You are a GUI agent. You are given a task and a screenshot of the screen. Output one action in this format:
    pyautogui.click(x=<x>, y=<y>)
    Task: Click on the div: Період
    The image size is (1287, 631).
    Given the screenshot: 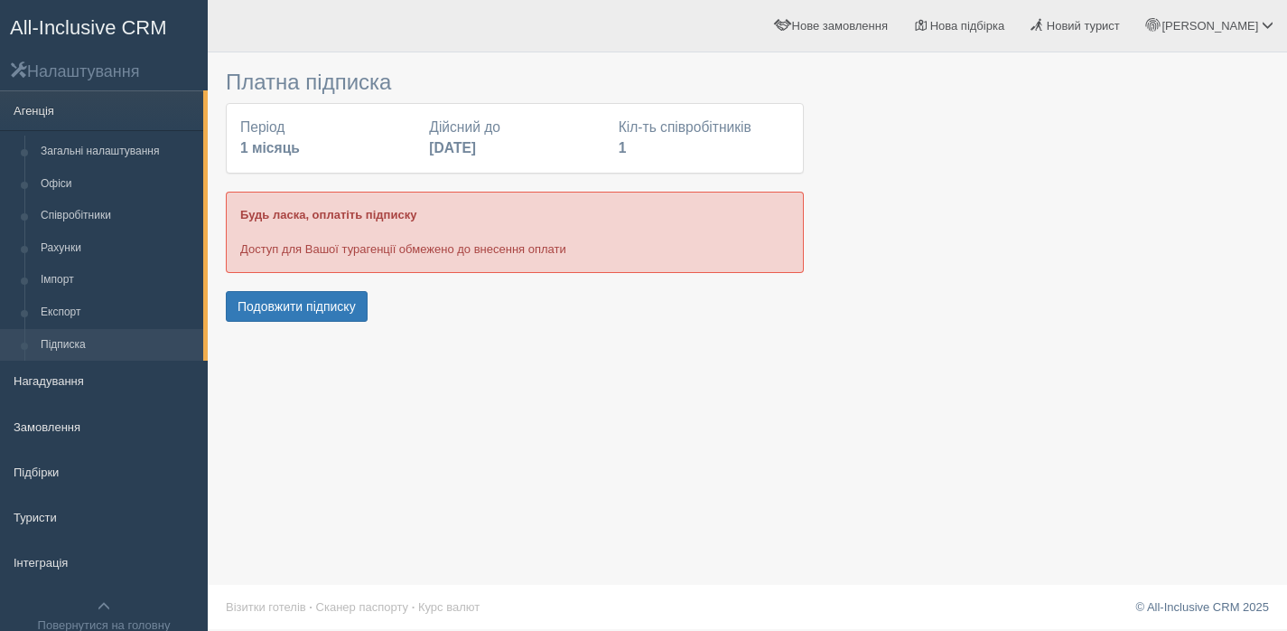 What is the action you would take?
    pyautogui.click(x=325, y=138)
    